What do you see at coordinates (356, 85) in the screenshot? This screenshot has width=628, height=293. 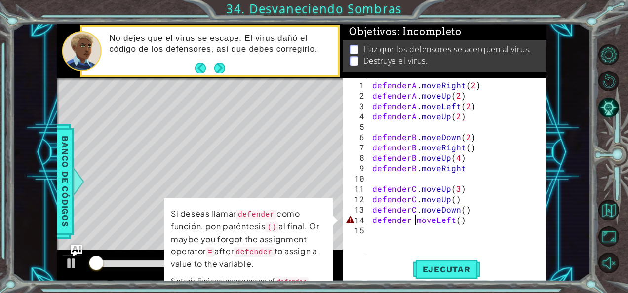 I see `div: 1` at bounding box center [356, 85].